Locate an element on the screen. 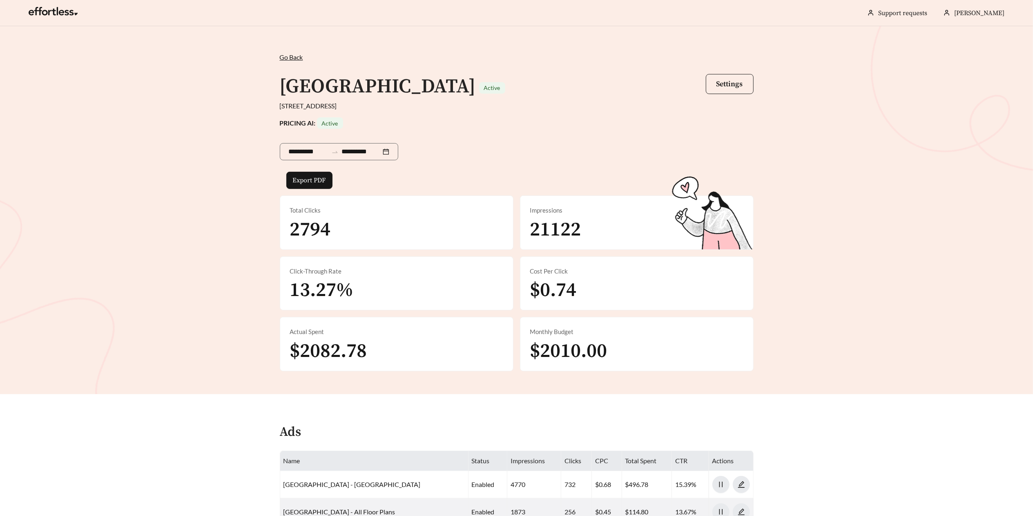  span: Export PDF is located at coordinates (309, 180).